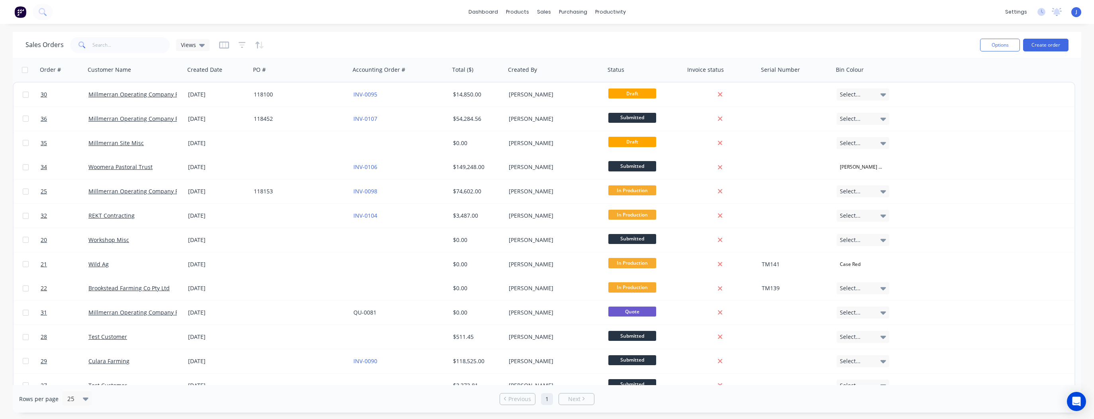  What do you see at coordinates (706, 70) in the screenshot?
I see `div: Invoice status` at bounding box center [706, 70].